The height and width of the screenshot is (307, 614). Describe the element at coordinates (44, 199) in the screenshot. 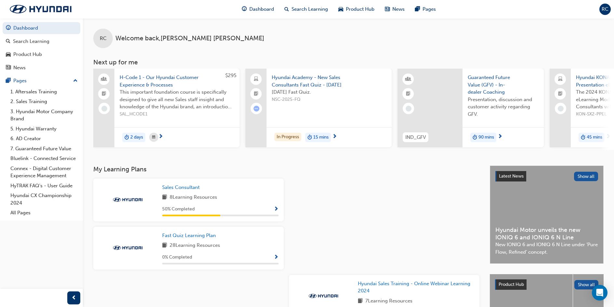

I see `a: Hyundai CX Championship 2024` at that location.